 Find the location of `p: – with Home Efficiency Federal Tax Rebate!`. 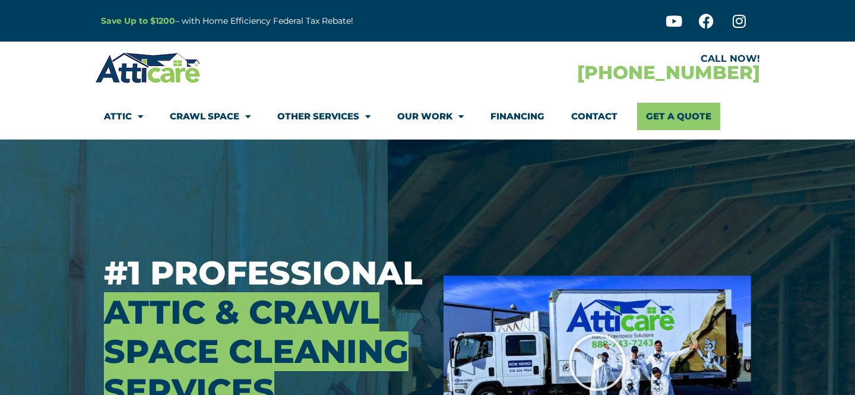

p: – with Home Efficiency Federal Tax Rebate! is located at coordinates (293, 21).